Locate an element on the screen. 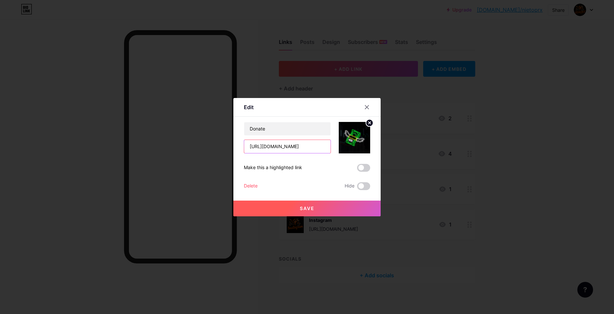 The height and width of the screenshot is (314, 614). input: Title is located at coordinates (288, 129).